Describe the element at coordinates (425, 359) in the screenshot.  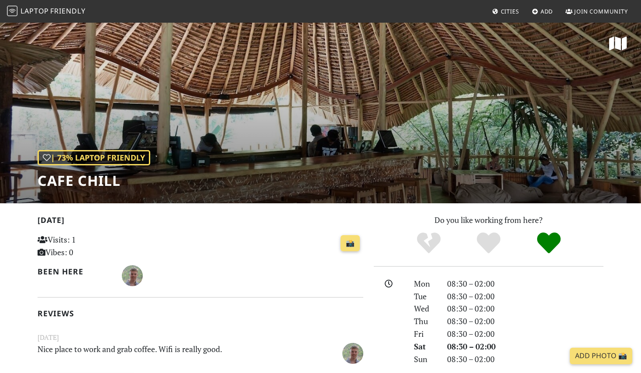
I see `div: Sun` at that location.